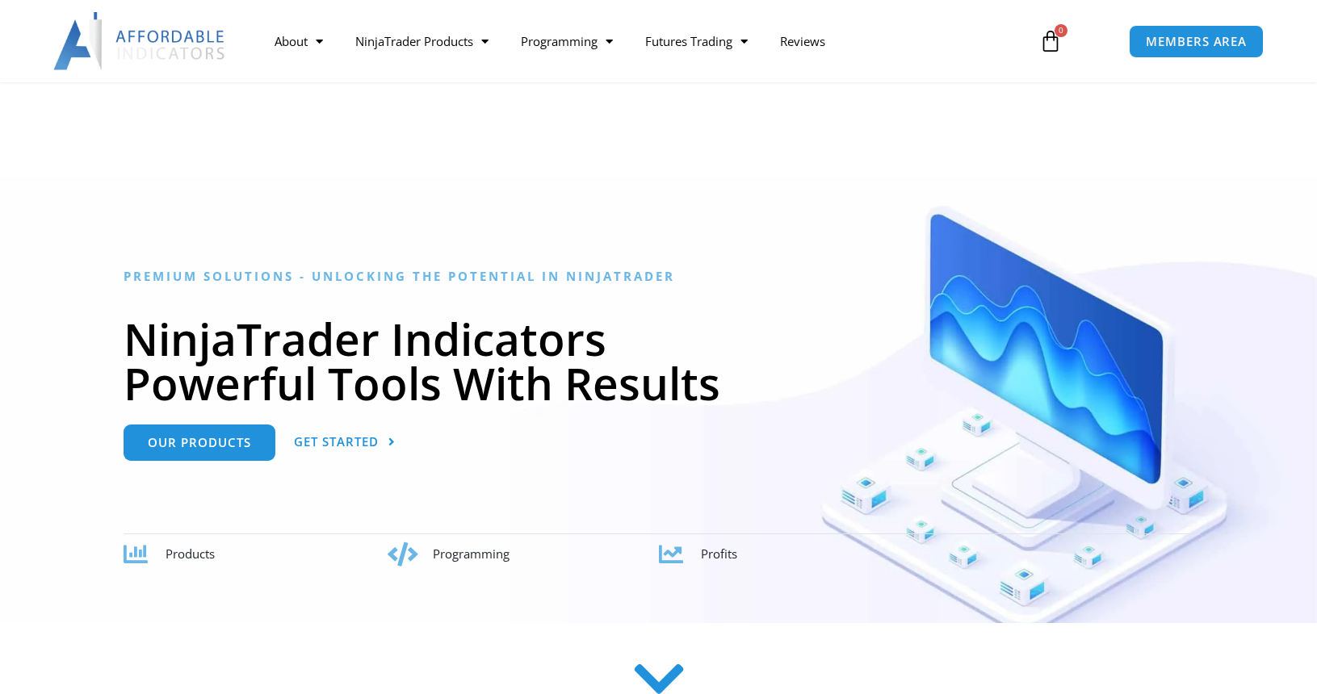 This screenshot has width=1317, height=694. I want to click on span: Our Products, so click(199, 442).